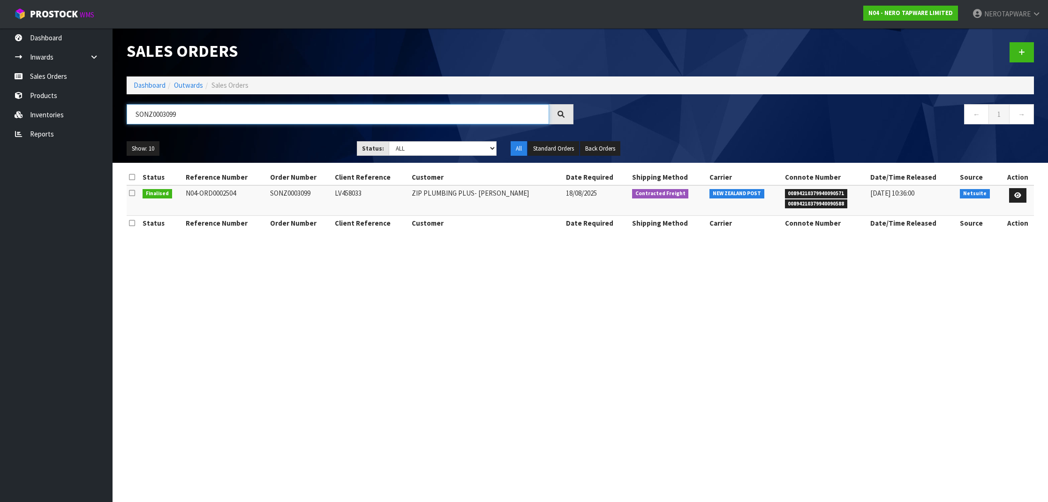 The height and width of the screenshot is (502, 1048). I want to click on span: Finalised, so click(157, 194).